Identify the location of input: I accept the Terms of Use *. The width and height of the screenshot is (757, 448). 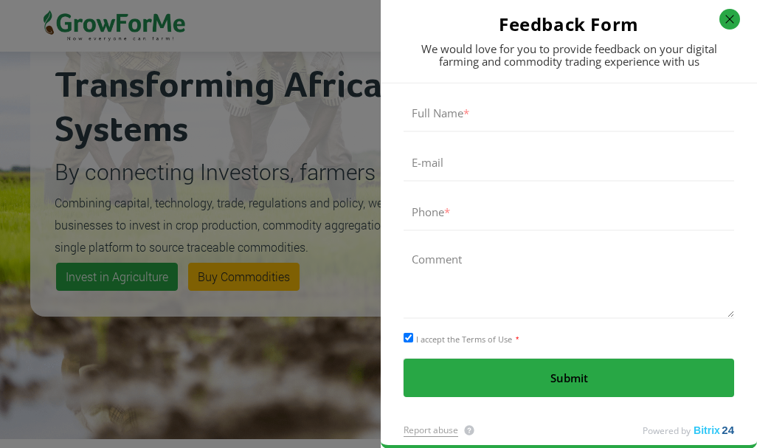
(408, 337).